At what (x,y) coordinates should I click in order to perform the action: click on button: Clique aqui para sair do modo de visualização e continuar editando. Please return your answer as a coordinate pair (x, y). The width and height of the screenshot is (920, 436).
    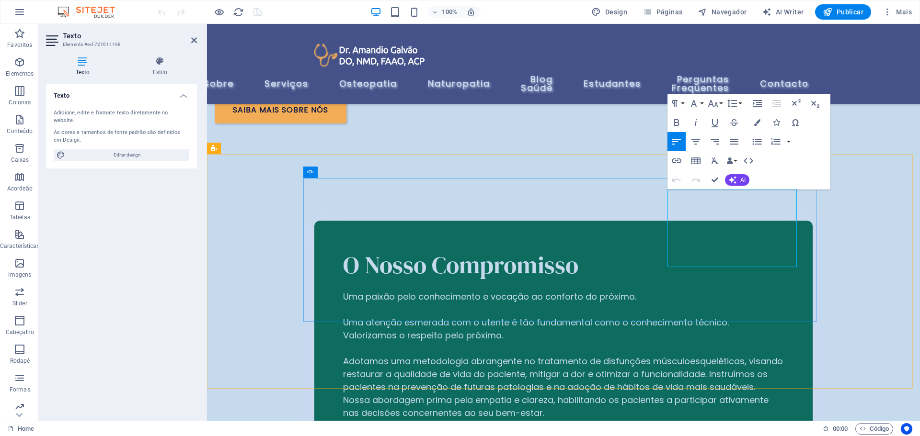
    Looking at the image, I should click on (219, 12).